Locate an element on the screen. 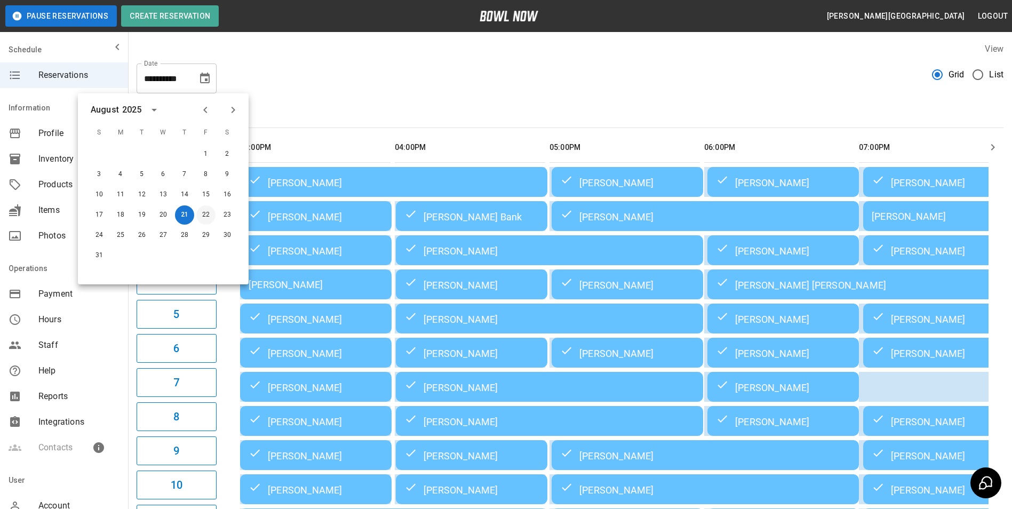 This screenshot has width=1012, height=509. button: 10 is located at coordinates (177, 485).